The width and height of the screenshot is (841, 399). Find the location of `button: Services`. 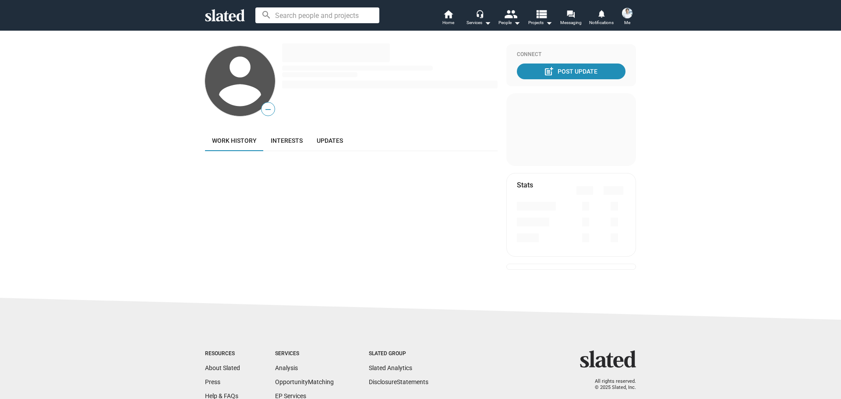

button: Services is located at coordinates (478, 18).